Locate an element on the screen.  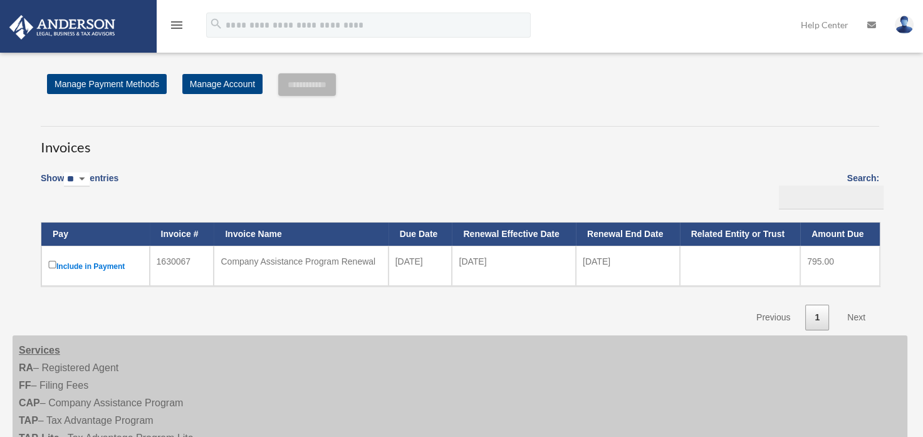
img: User Pic is located at coordinates (904, 24).